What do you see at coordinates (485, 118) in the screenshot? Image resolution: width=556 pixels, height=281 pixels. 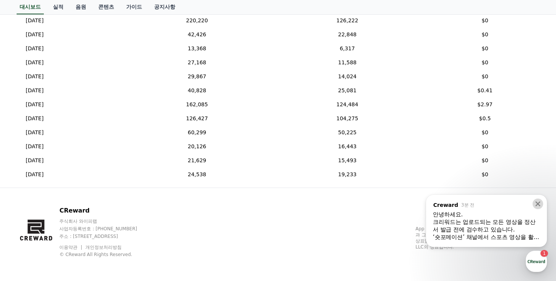 I see `td: $0.5` at bounding box center [485, 118].